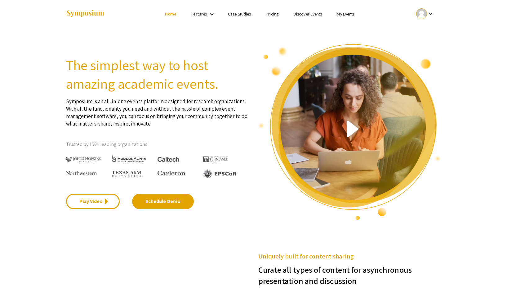 This screenshot has height=291, width=507. What do you see at coordinates (239, 14) in the screenshot?
I see `a: Case Studies` at bounding box center [239, 14].